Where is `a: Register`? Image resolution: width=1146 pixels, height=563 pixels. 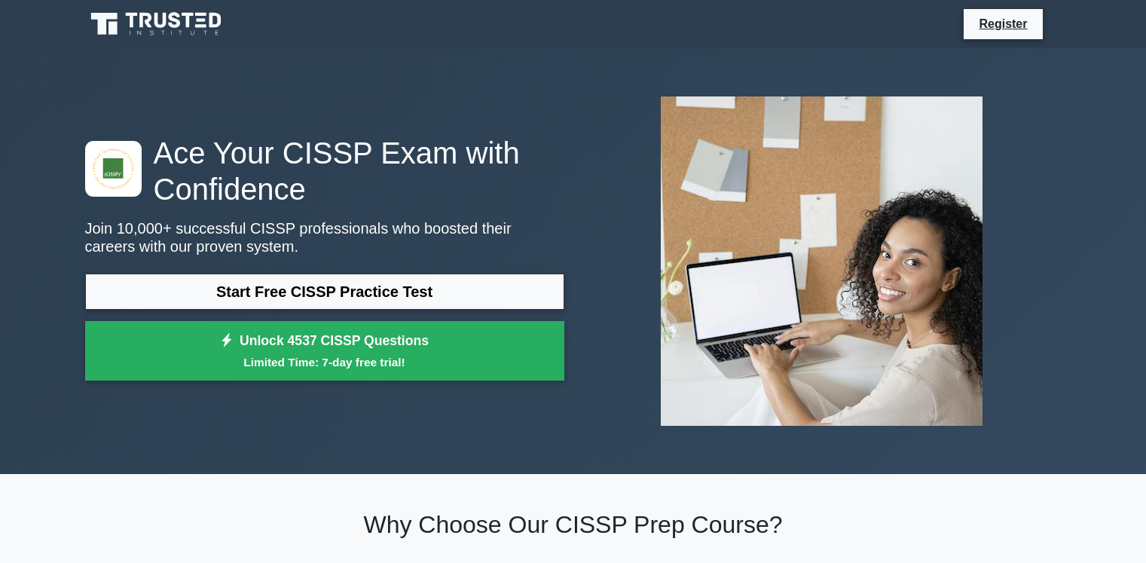 a: Register is located at coordinates (1003, 23).